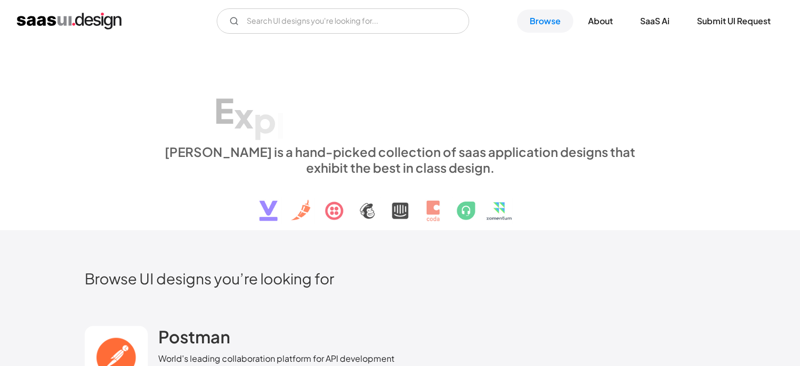 The height and width of the screenshot is (366, 800). What do you see at coordinates (224, 110) in the screenshot?
I see `div: E` at bounding box center [224, 110].